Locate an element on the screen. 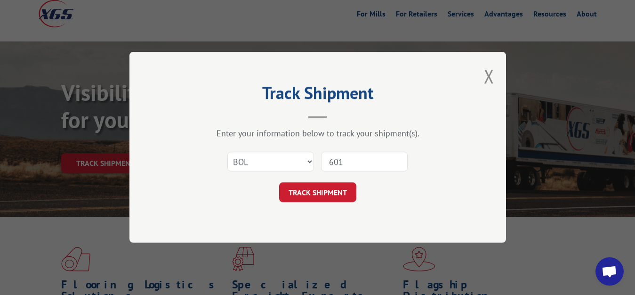  button: Close modal is located at coordinates (489, 76).